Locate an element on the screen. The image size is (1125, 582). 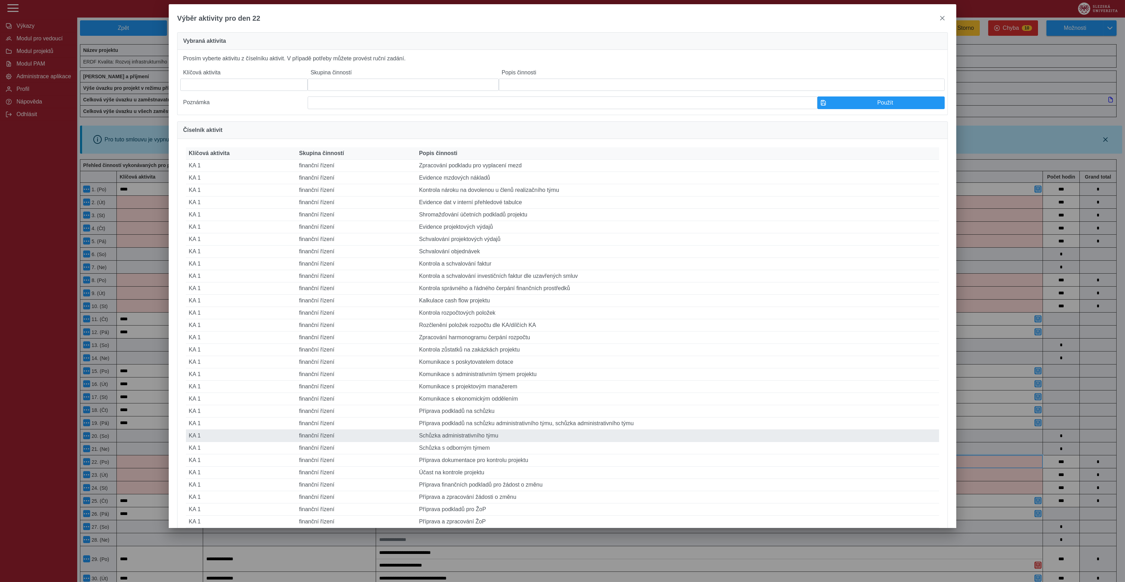
span: Číselník aktivit is located at coordinates (203, 130).